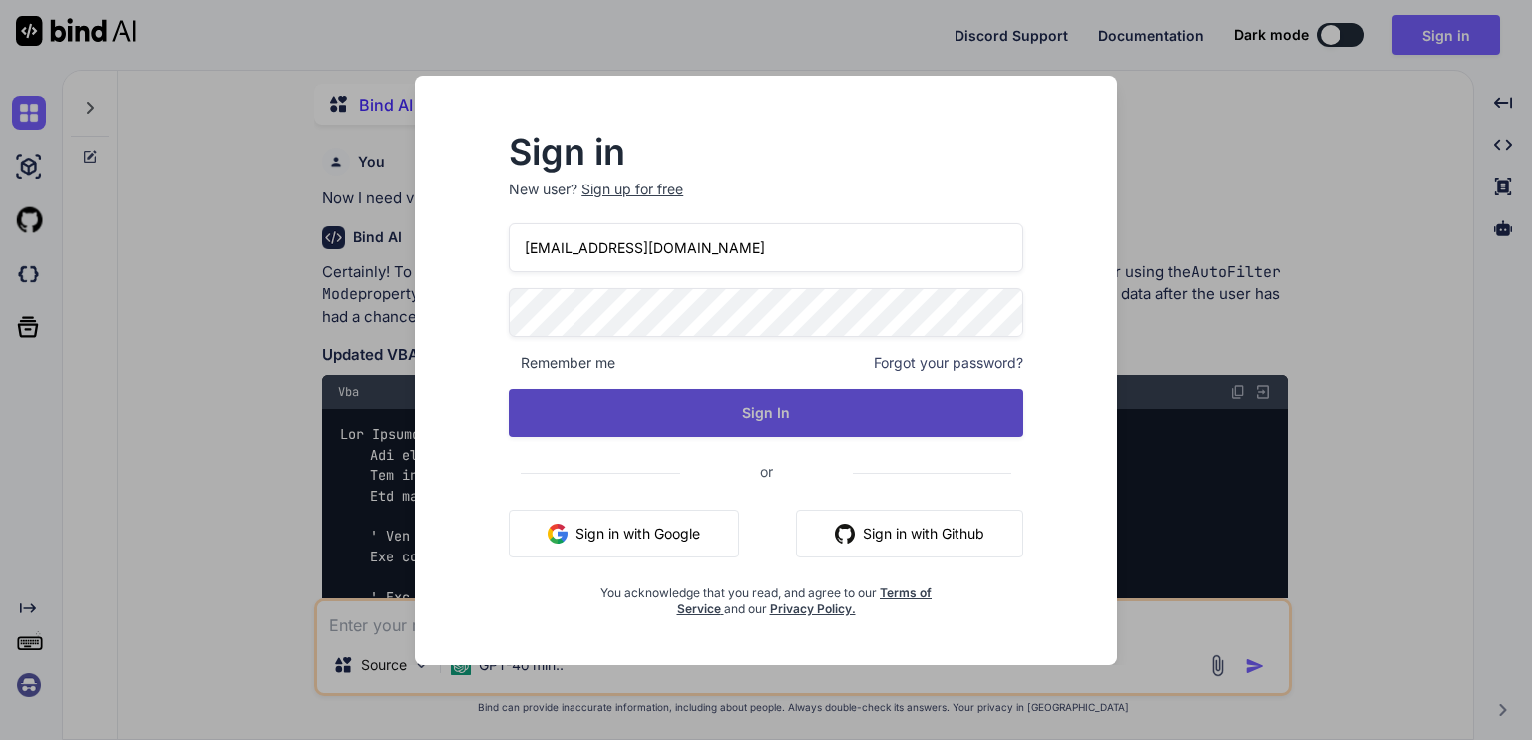  Describe the element at coordinates (562, 363) in the screenshot. I see `span: Remember me` at that location.